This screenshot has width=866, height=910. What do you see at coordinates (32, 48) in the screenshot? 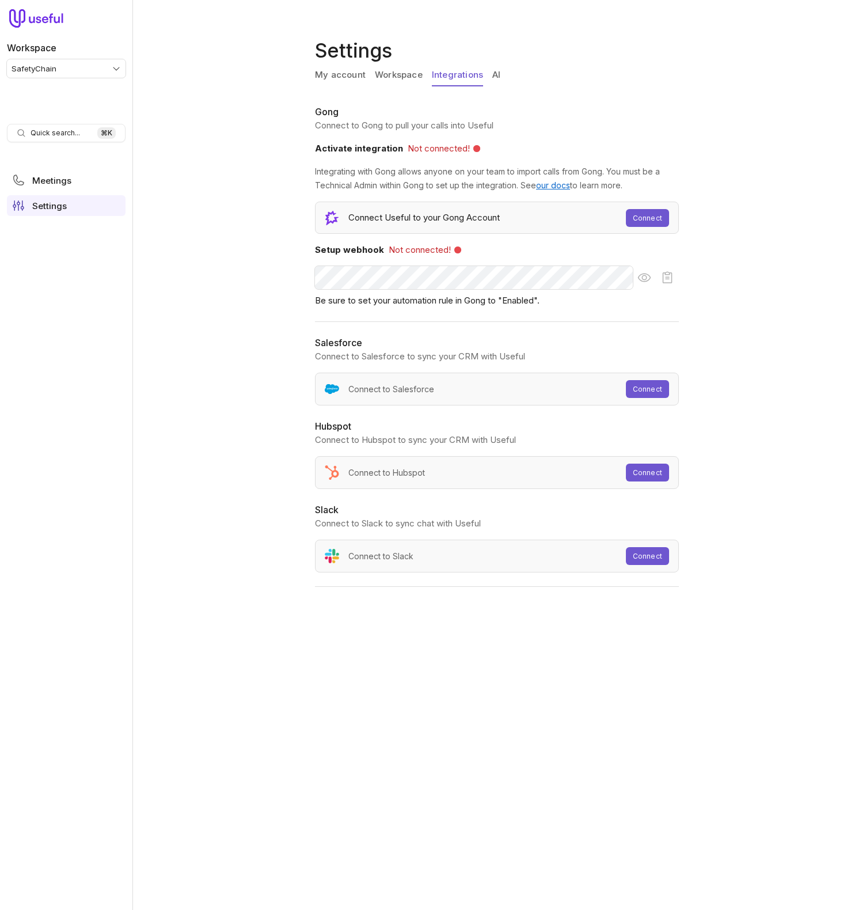
I see `label: Workspace` at bounding box center [32, 48].